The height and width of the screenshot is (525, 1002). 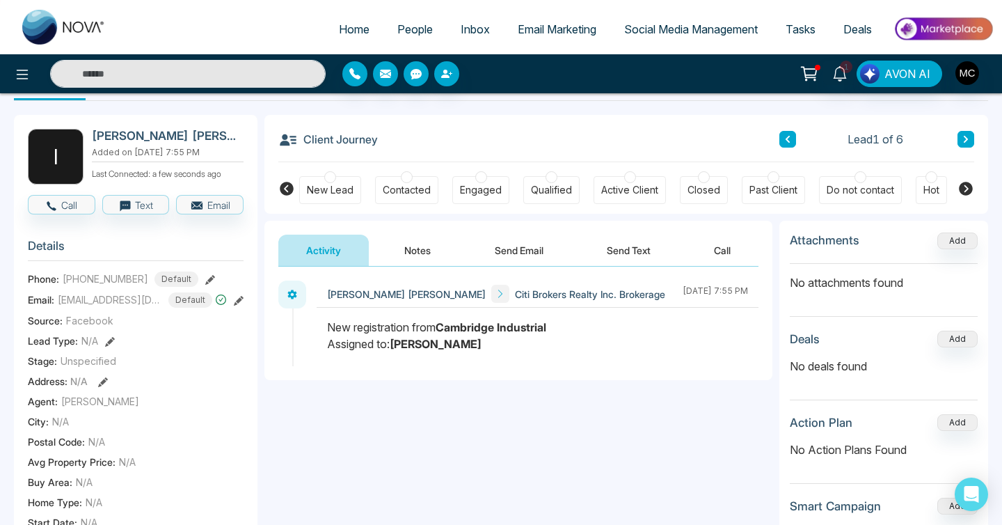 What do you see at coordinates (136, 249) in the screenshot?
I see `h3: Details` at bounding box center [136, 249].